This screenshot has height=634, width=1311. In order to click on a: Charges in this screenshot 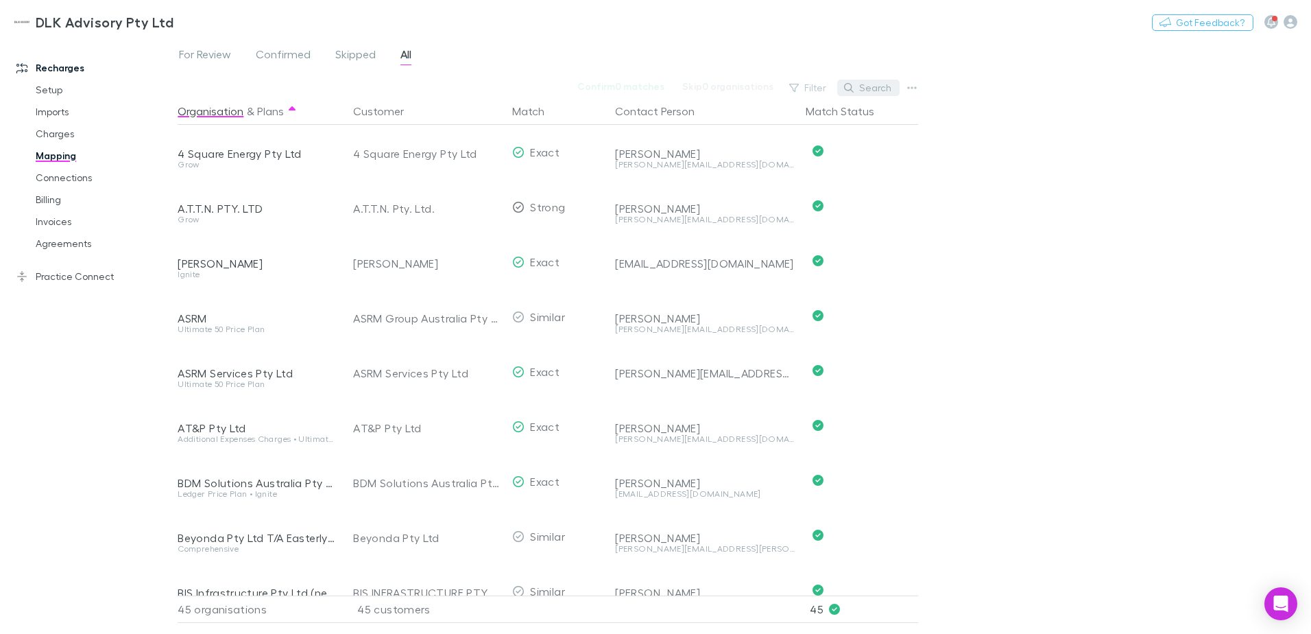, I will do `click(104, 134)`.